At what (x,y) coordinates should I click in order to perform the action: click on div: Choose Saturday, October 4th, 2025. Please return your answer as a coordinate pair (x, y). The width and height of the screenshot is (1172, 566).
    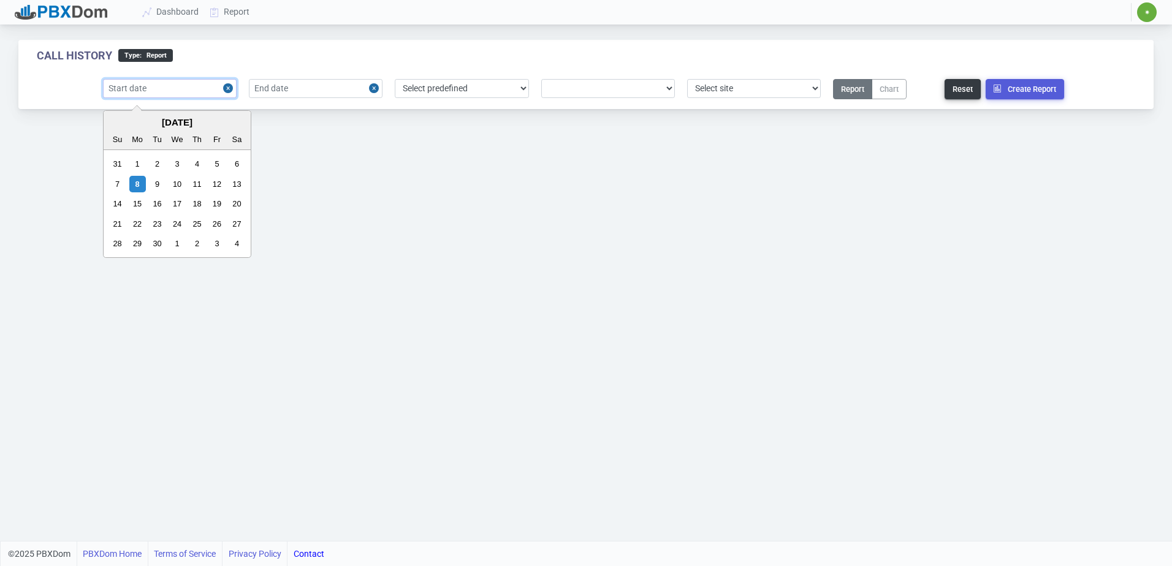
    Looking at the image, I should click on (237, 243).